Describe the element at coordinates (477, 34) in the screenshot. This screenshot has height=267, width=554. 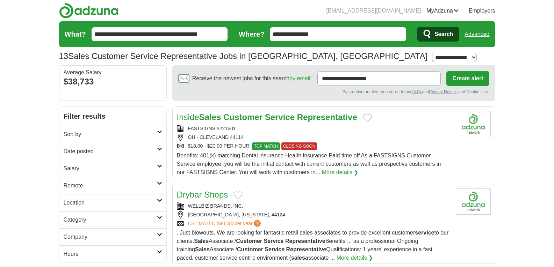
I see `a: Advanced` at that location.